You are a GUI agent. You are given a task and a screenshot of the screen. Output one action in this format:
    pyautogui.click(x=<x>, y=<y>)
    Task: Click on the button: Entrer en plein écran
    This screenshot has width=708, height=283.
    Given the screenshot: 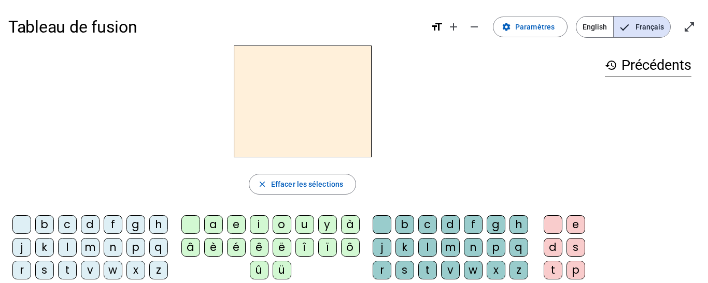 What is the action you would take?
    pyautogui.click(x=689, y=27)
    